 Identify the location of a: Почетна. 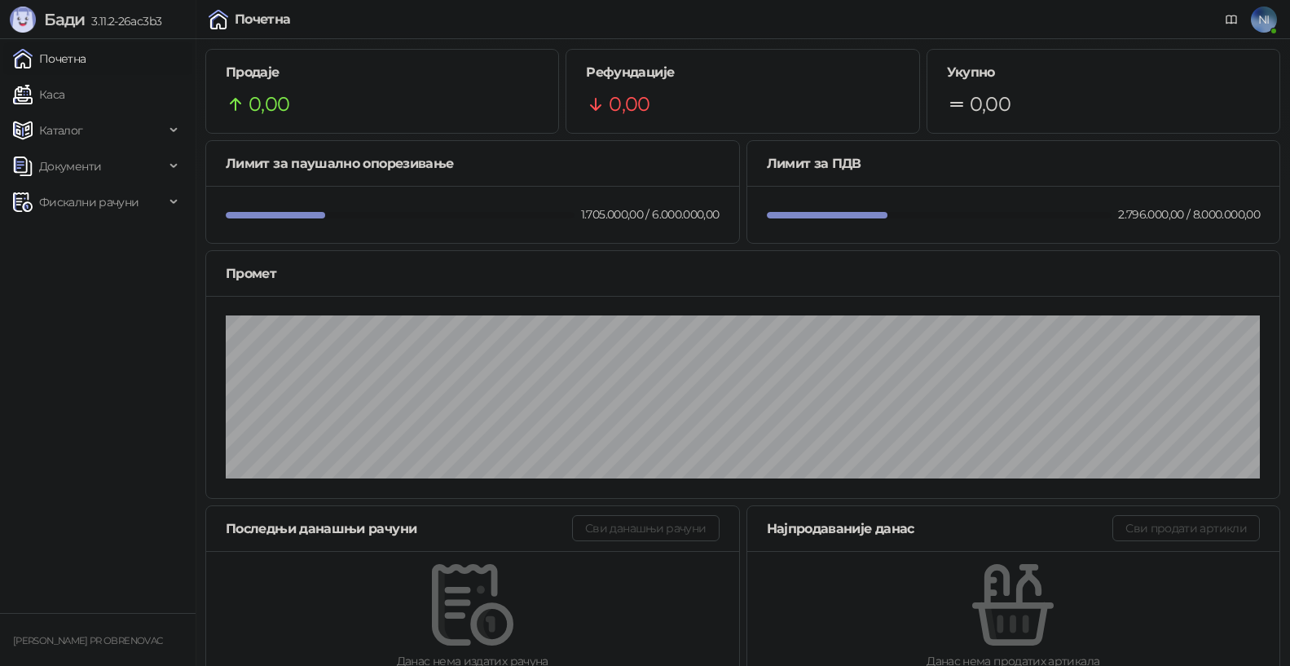
(50, 59).